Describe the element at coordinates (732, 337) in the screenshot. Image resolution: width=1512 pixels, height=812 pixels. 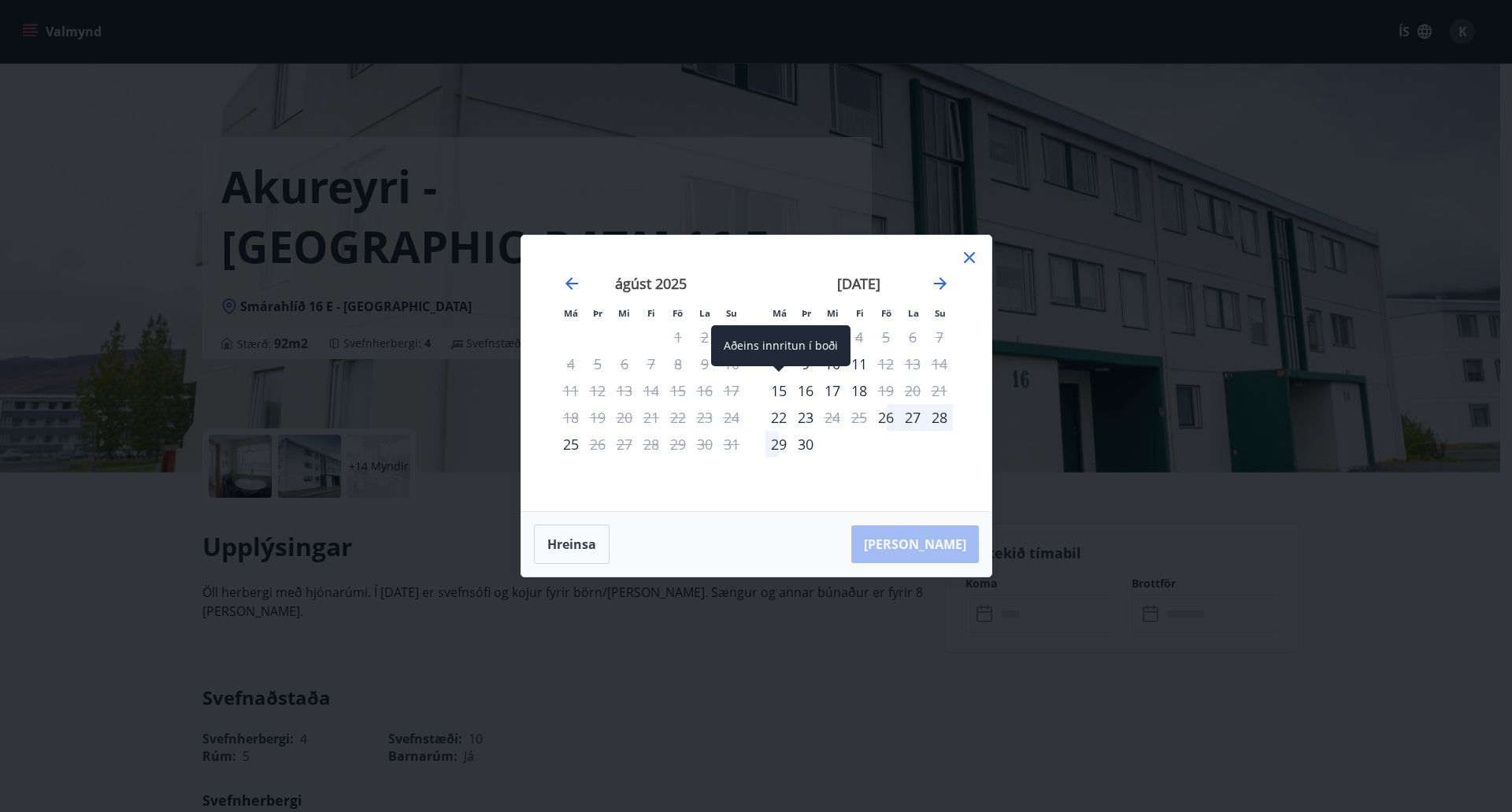
I see `td: Not available. sunnudagur, 3. ágúst 2025` at that location.